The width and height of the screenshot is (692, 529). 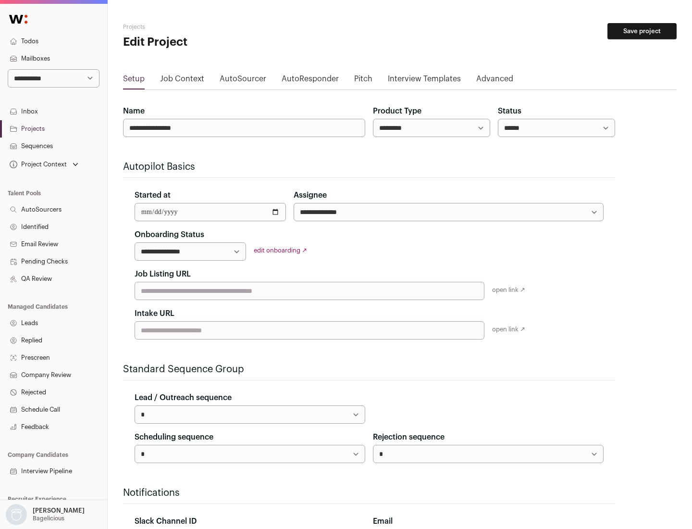 What do you see at coordinates (369, 492) in the screenshot?
I see `h2: Notifications` at bounding box center [369, 492].